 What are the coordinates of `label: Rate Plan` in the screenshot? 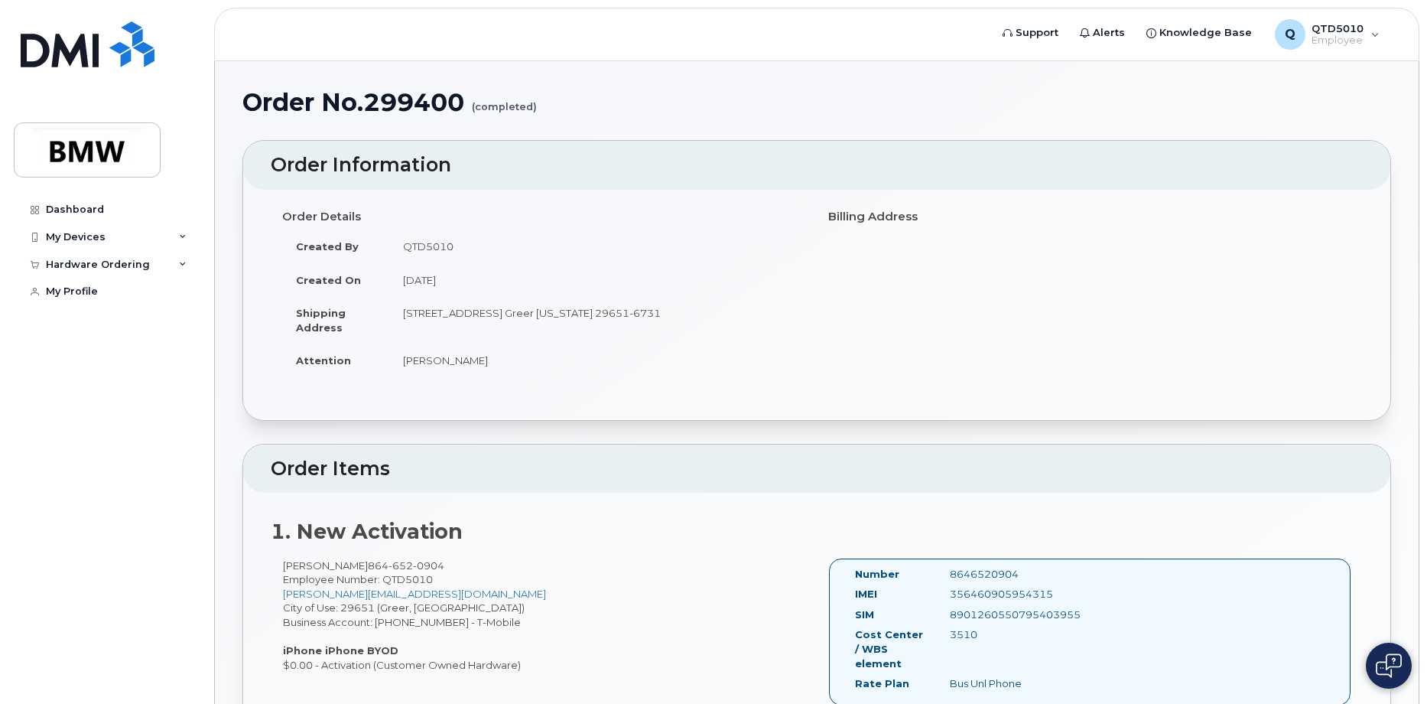 It's located at (882, 683).